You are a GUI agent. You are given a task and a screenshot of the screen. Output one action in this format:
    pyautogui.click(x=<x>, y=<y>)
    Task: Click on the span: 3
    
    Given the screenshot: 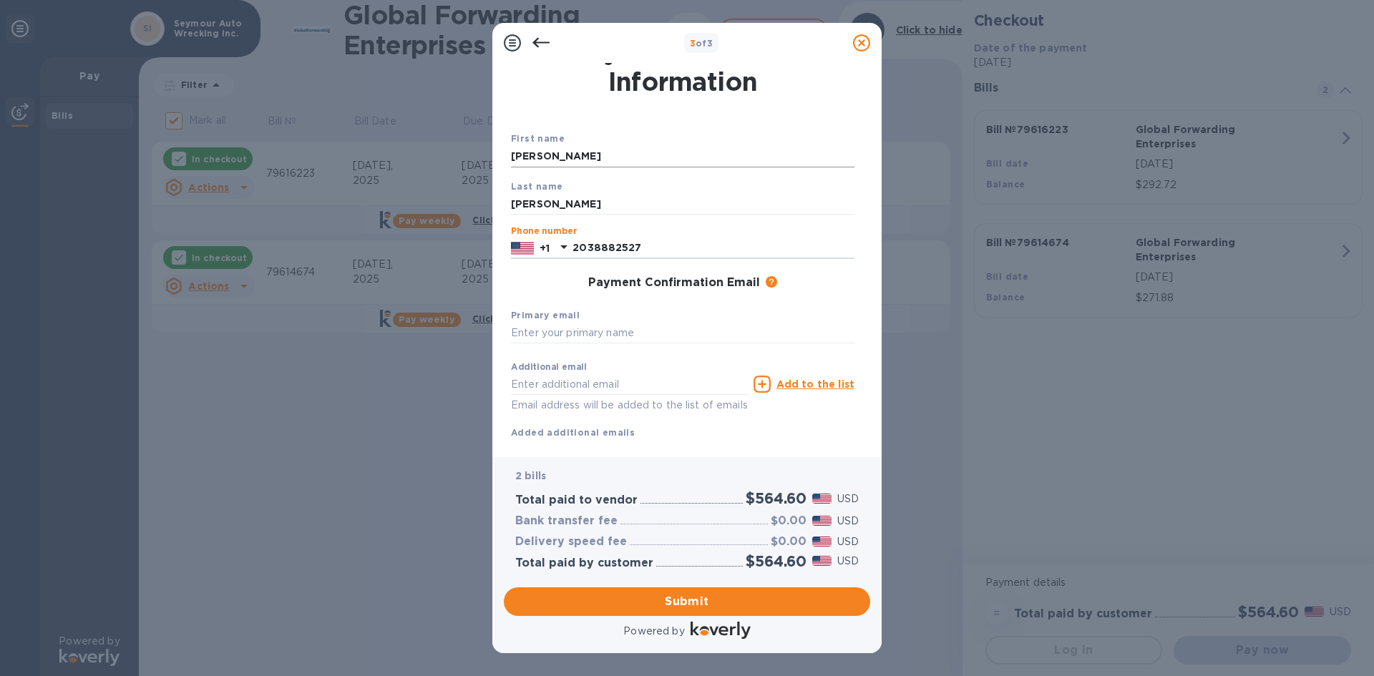 What is the action you would take?
    pyautogui.click(x=693, y=43)
    